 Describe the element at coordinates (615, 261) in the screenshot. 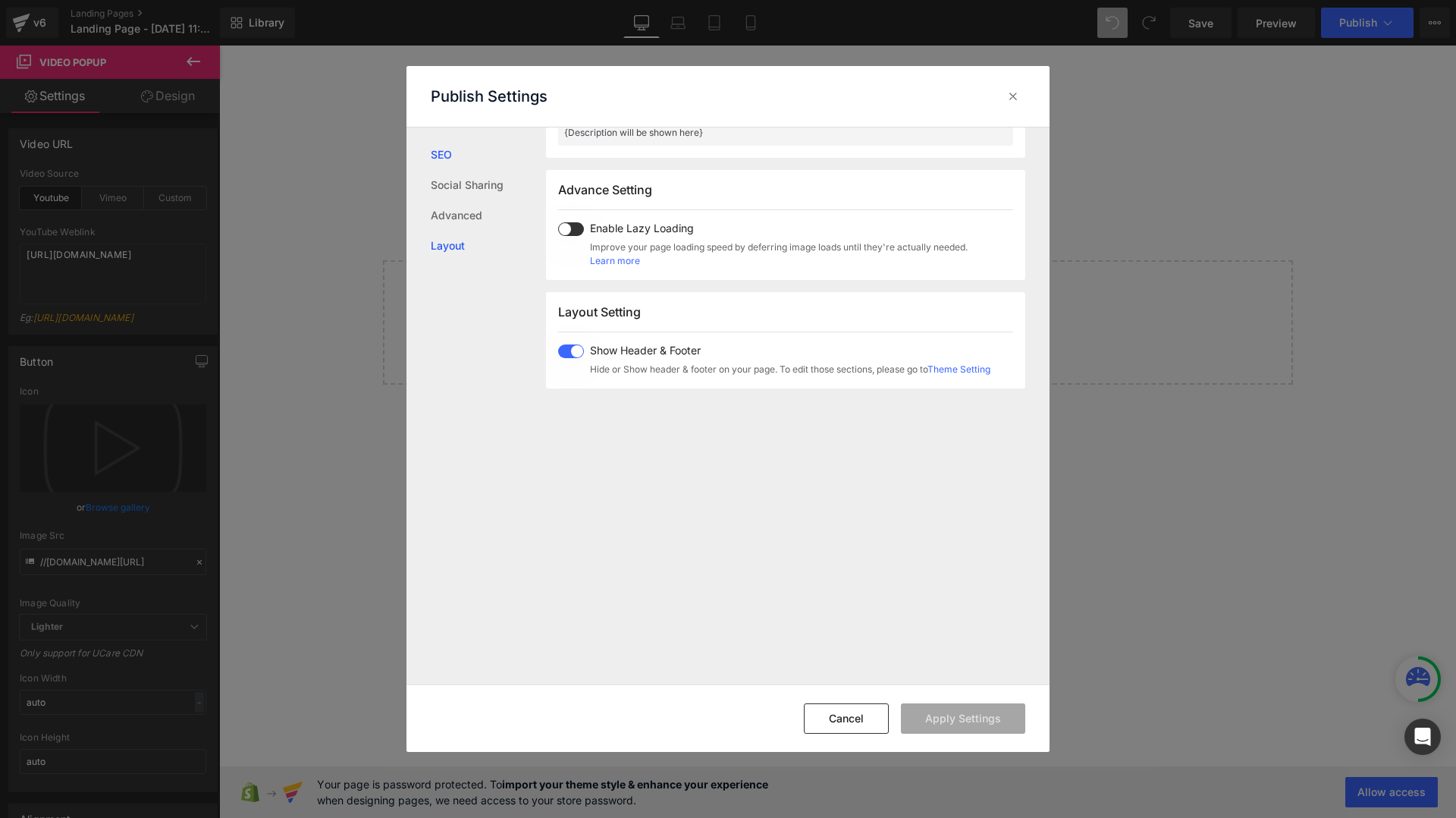

I see `a: Learn more` at that location.